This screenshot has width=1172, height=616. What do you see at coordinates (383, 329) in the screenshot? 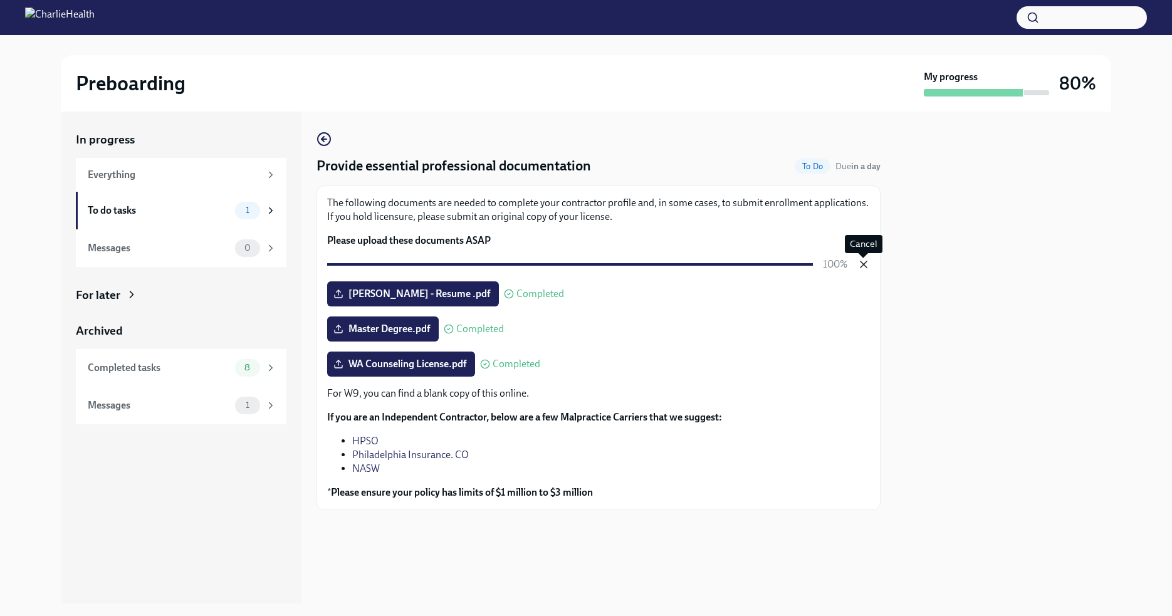
I see `span: Master Degree.pdf` at bounding box center [383, 329].